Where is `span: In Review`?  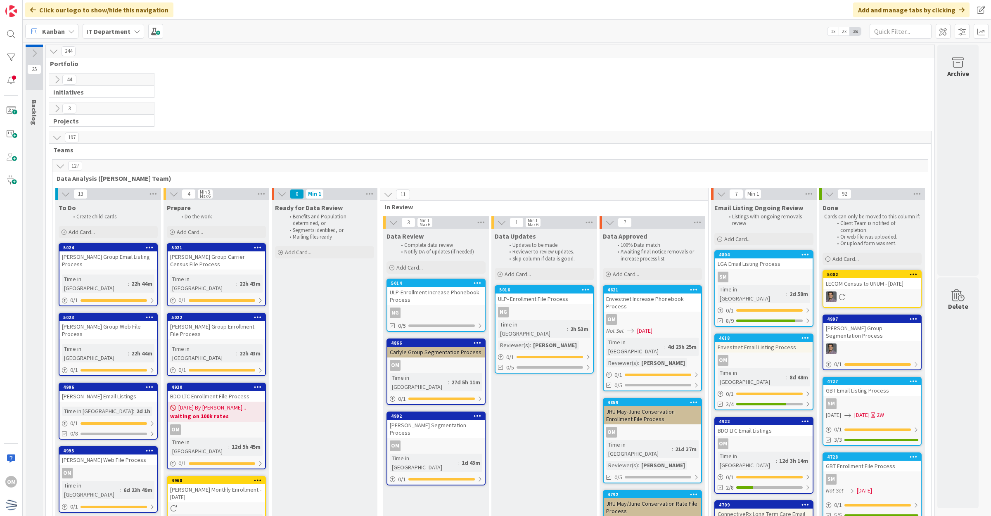
span: In Review is located at coordinates (541, 207).